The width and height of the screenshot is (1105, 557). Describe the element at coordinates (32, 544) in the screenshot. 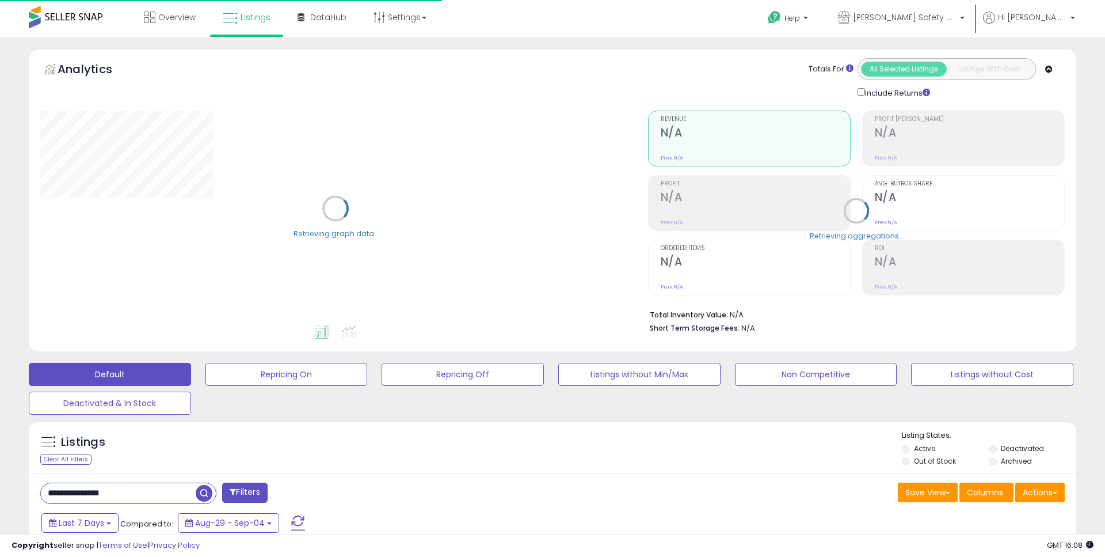

I see `strong: Copyright` at that location.